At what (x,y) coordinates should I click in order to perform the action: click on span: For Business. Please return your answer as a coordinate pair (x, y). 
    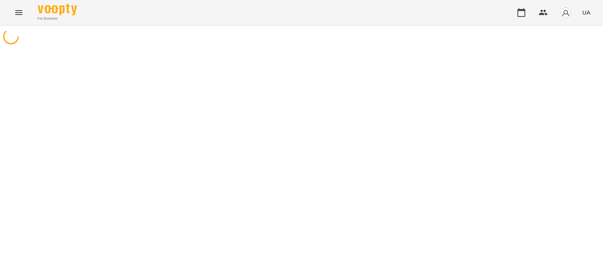
    Looking at the image, I should click on (57, 18).